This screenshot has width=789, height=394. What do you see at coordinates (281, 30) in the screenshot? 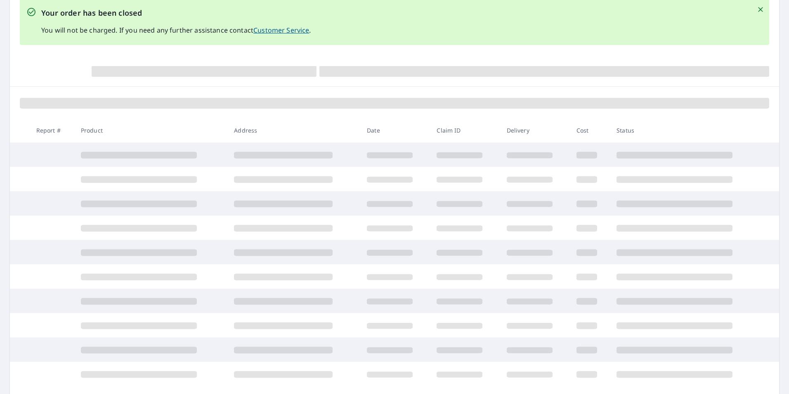
I see `a: Customer Service` at bounding box center [281, 30].